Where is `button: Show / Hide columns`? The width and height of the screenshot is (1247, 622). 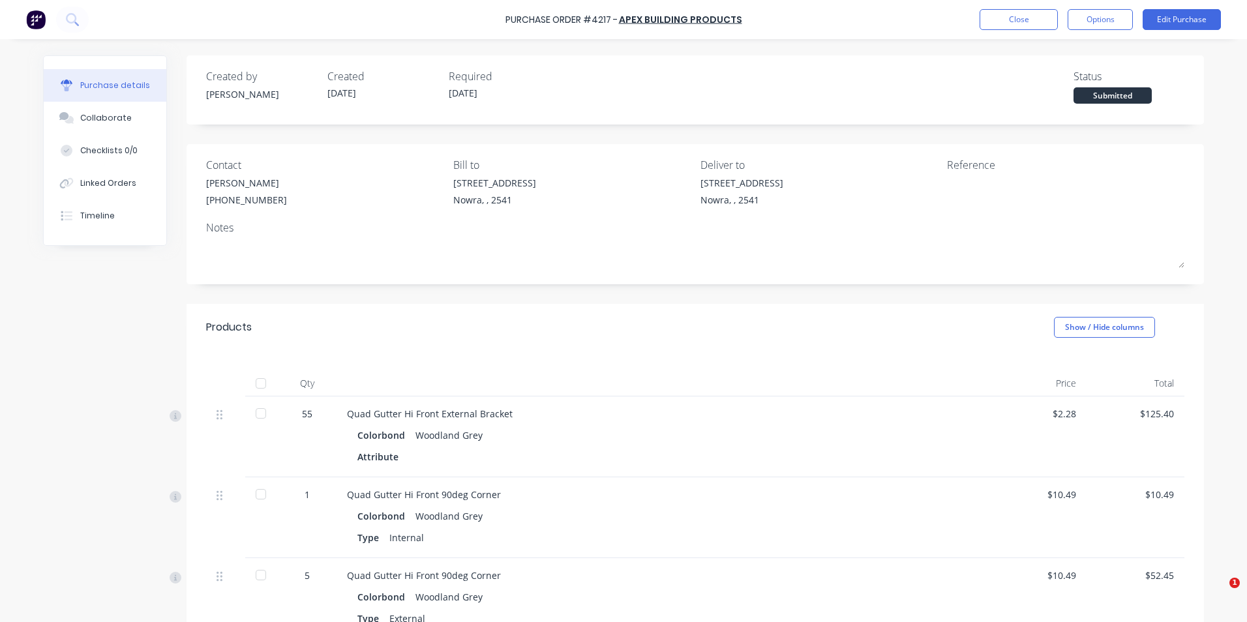
button: Show / Hide columns is located at coordinates (1104, 327).